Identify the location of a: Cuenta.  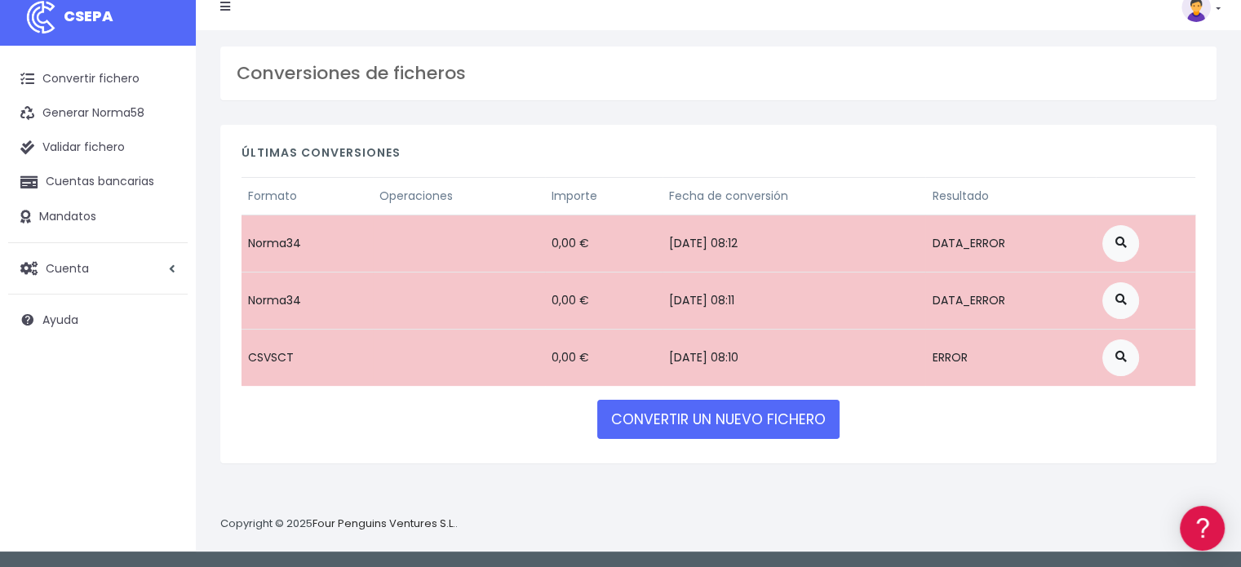
(98, 268).